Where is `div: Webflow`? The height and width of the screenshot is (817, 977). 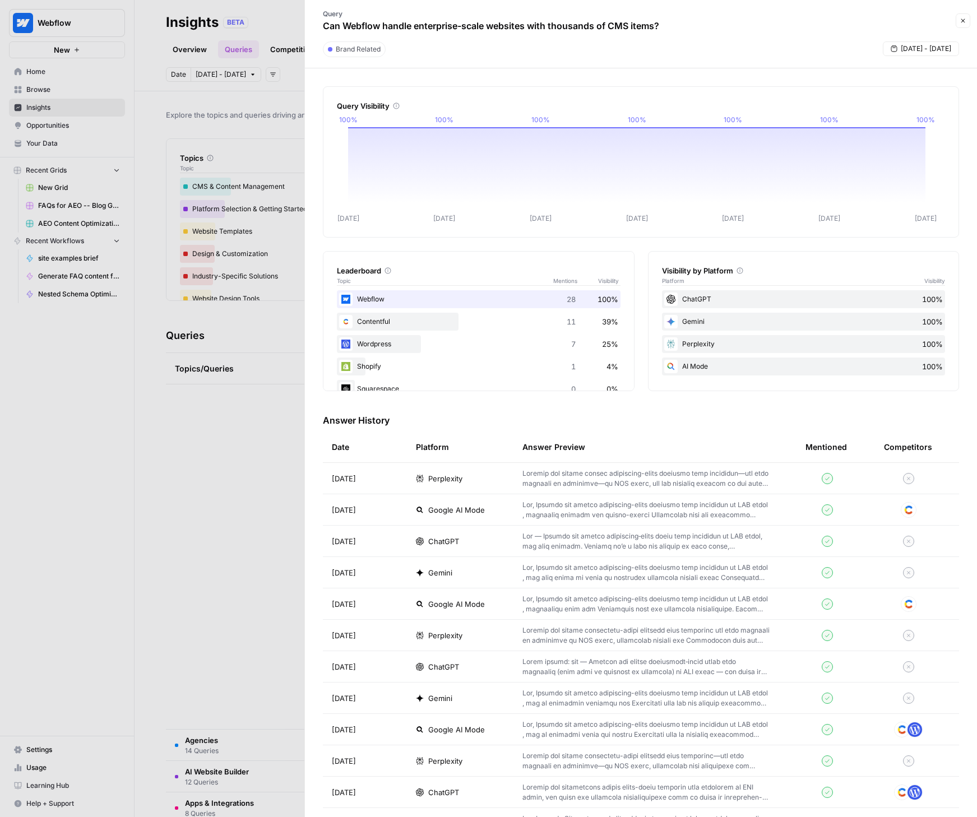
div: Webflow is located at coordinates (479, 299).